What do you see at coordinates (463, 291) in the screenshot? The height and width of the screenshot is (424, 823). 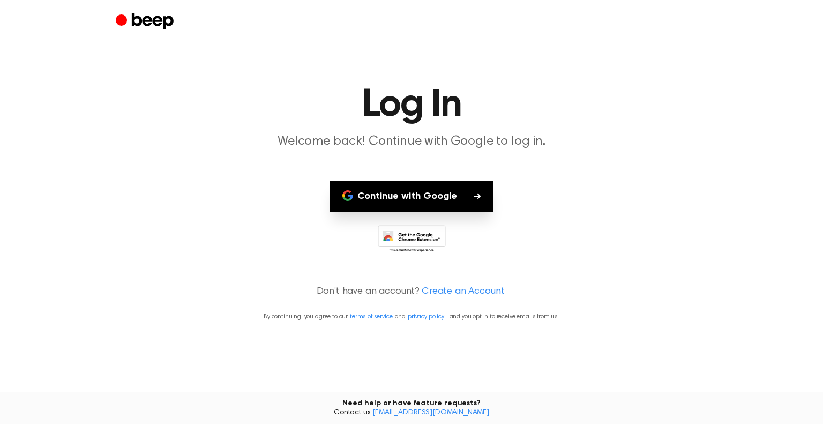 I see `a: Create an Account` at bounding box center [463, 291].